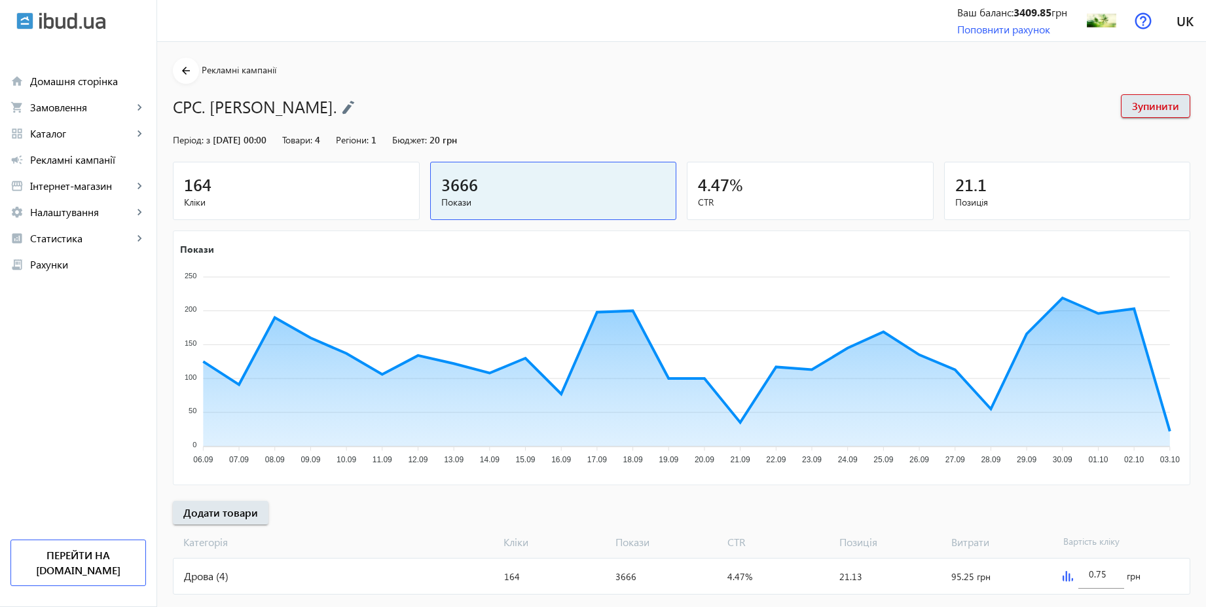 The width and height of the screenshot is (1206, 607). Describe the element at coordinates (17, 238) in the screenshot. I see `mat-icon: analytics` at that location.